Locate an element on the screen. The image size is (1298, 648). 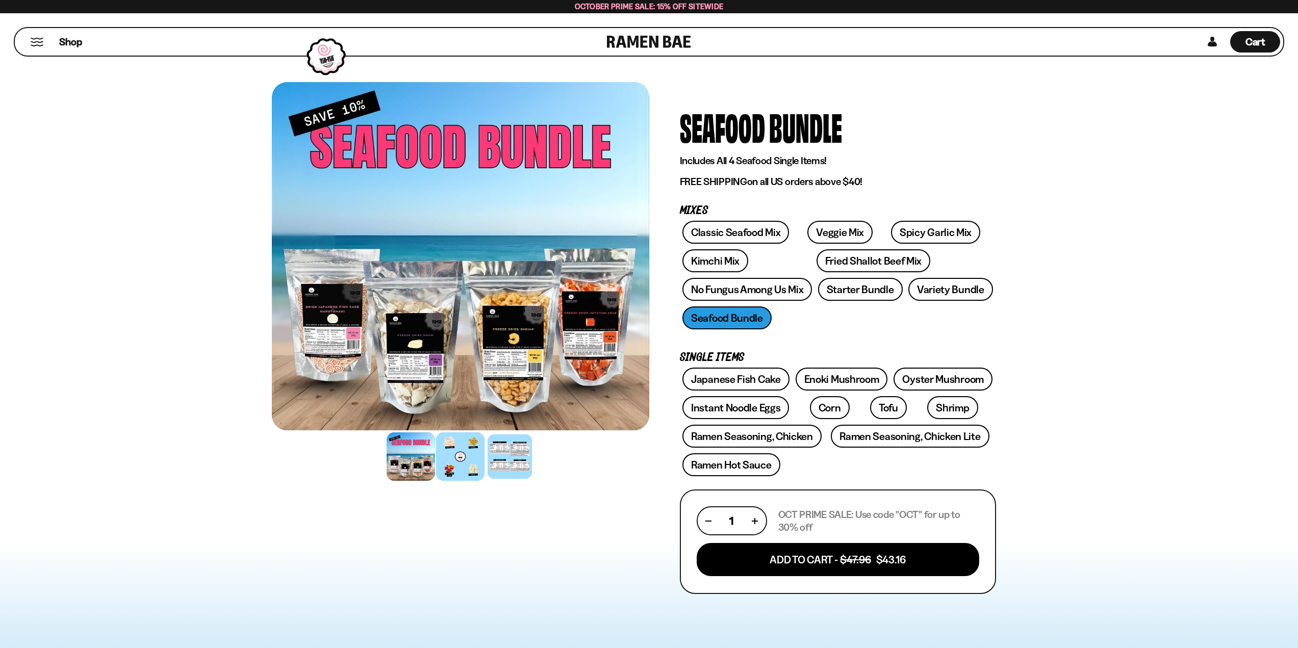
a: Ramen Seasoning, Chicken Lite is located at coordinates (910, 436).